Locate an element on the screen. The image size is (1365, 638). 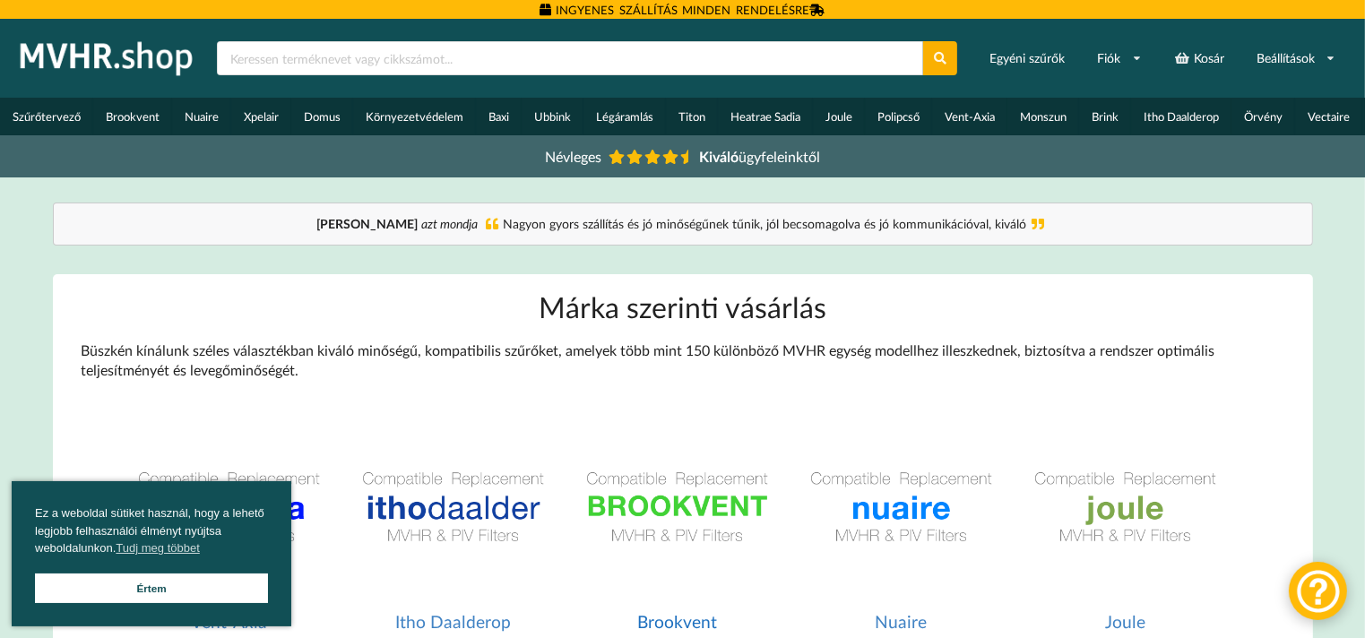
a: Domus is located at coordinates (322, 117).